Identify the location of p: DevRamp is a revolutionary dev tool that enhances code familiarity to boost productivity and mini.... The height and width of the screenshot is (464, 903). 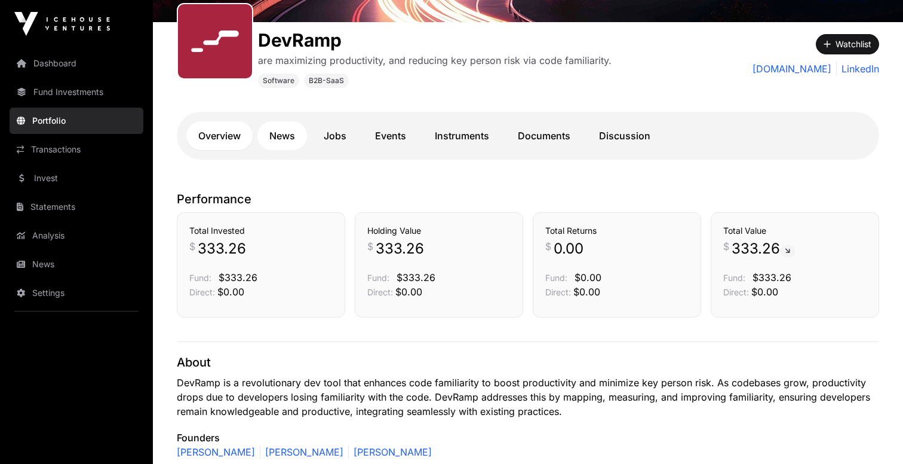
(528, 397).